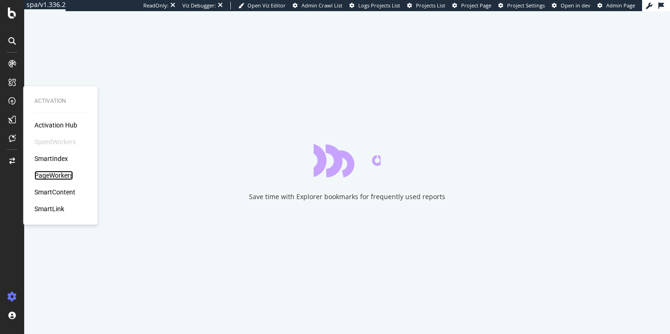 The height and width of the screenshot is (334, 670). What do you see at coordinates (266, 5) in the screenshot?
I see `span: Open Viz Editor` at bounding box center [266, 5].